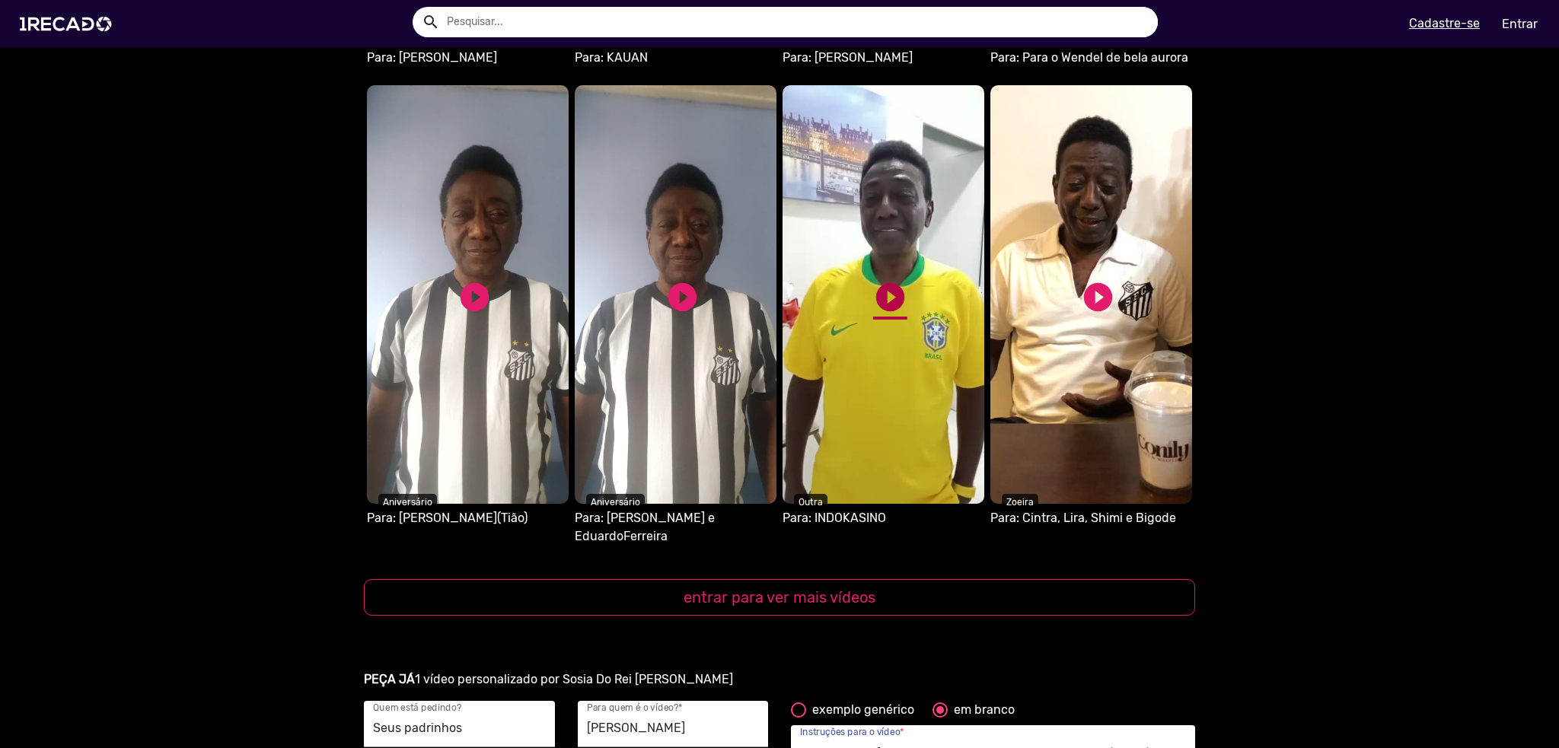 This screenshot has height=748, width=1559. Describe the element at coordinates (673, 728) in the screenshot. I see `input: Quem receberá o vídeo?` at that location.